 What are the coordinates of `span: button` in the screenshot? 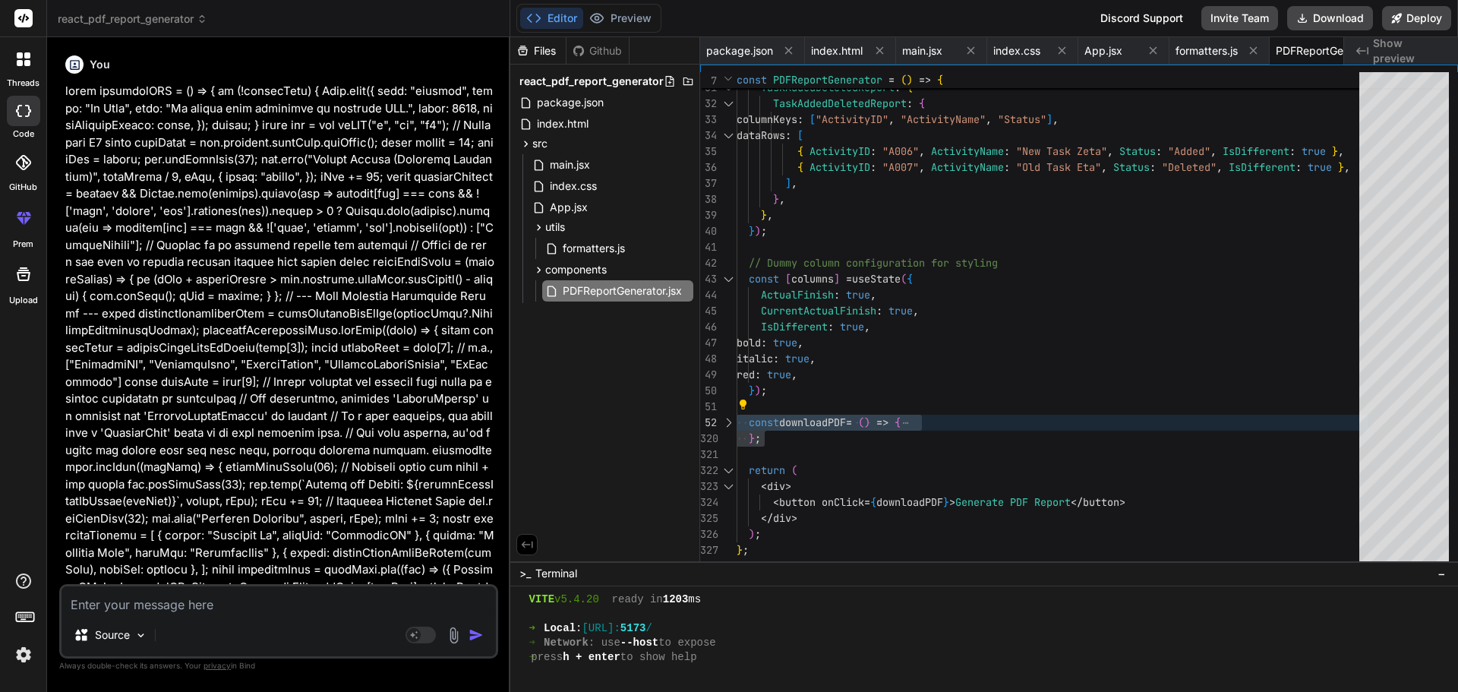 It's located at (1101, 502).